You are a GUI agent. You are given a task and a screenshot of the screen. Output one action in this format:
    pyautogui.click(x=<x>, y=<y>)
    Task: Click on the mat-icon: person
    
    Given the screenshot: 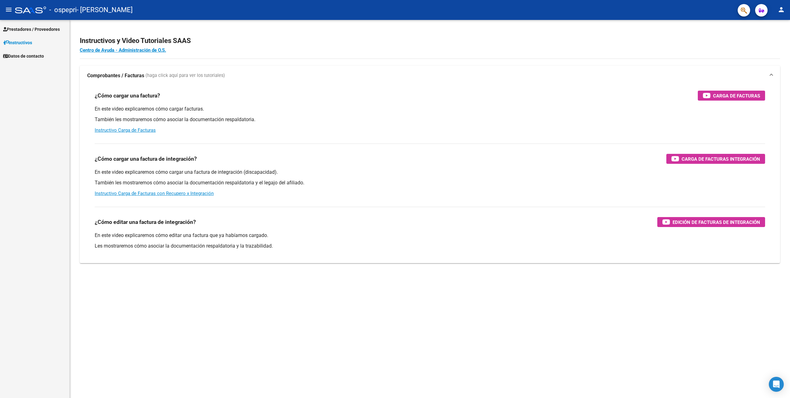 What is the action you would take?
    pyautogui.click(x=782, y=10)
    